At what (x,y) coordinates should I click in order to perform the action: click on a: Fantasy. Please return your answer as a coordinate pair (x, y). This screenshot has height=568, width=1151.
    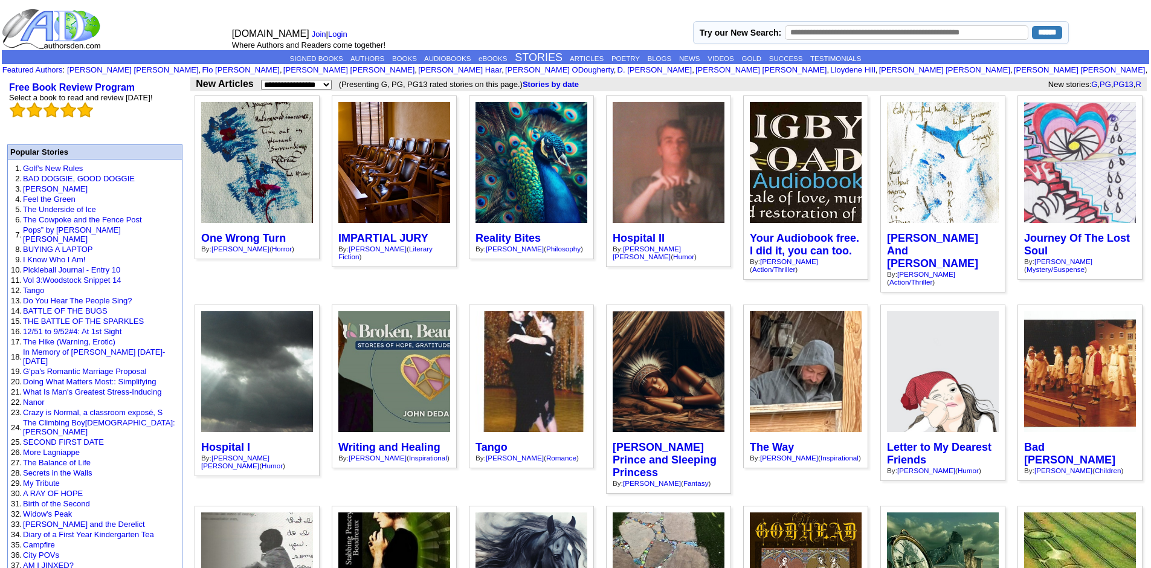
    Looking at the image, I should click on (696, 483).